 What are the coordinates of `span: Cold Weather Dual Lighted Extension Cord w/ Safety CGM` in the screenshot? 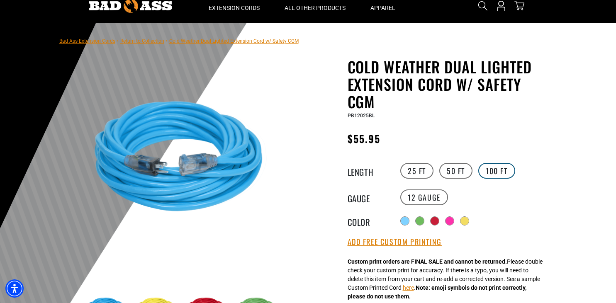 It's located at (234, 41).